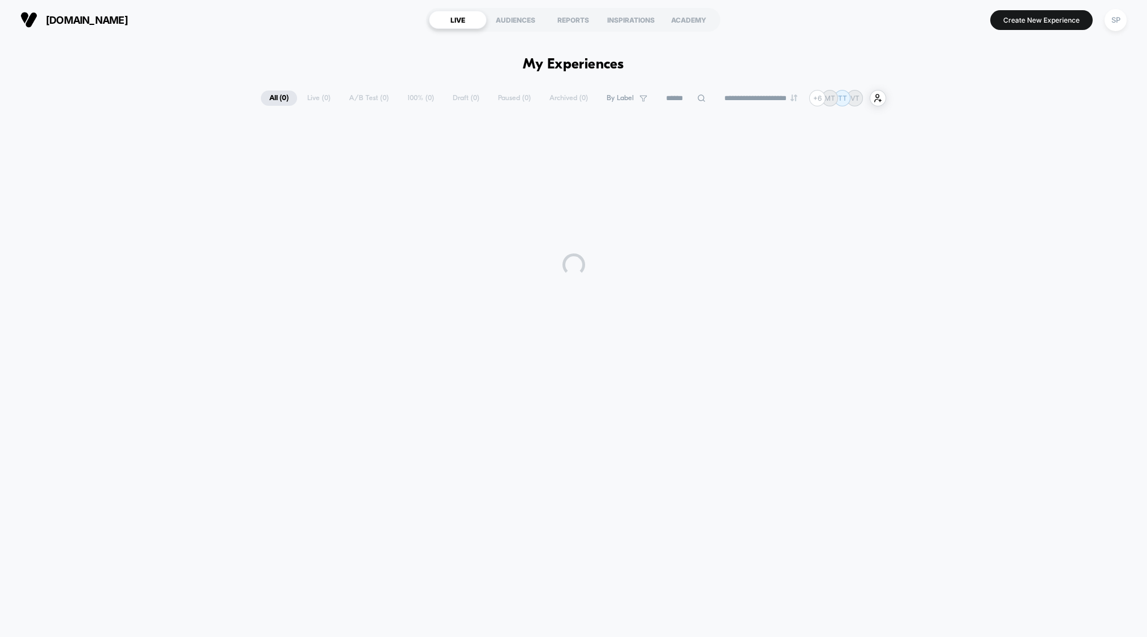 This screenshot has height=637, width=1147. What do you see at coordinates (1041, 20) in the screenshot?
I see `button: Create New Experience` at bounding box center [1041, 20].